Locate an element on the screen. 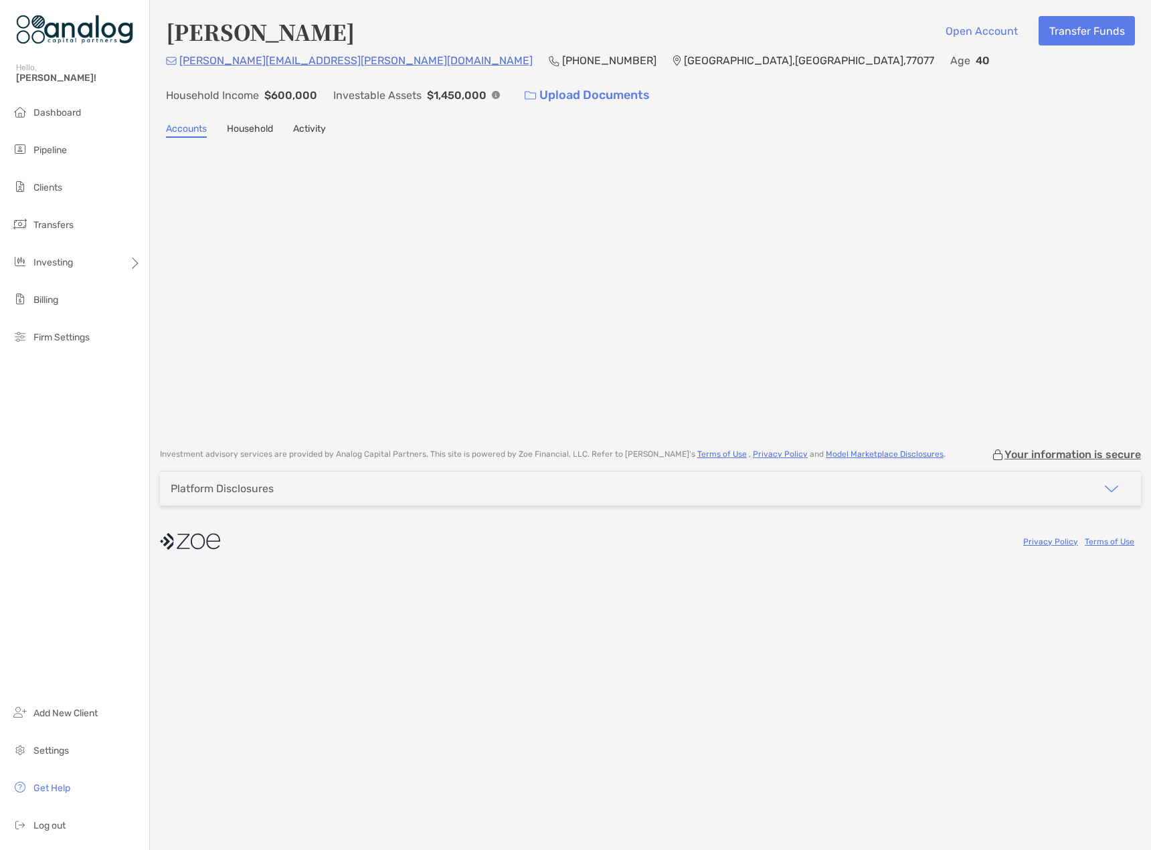  img: Zoe Logo is located at coordinates (74, 29).